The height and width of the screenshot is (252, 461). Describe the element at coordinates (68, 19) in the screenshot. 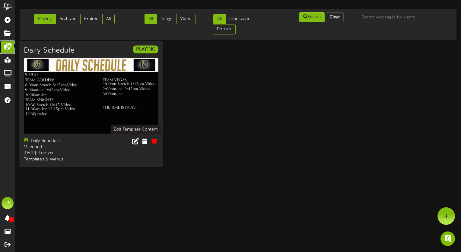

I see `a: Archived` at that location.